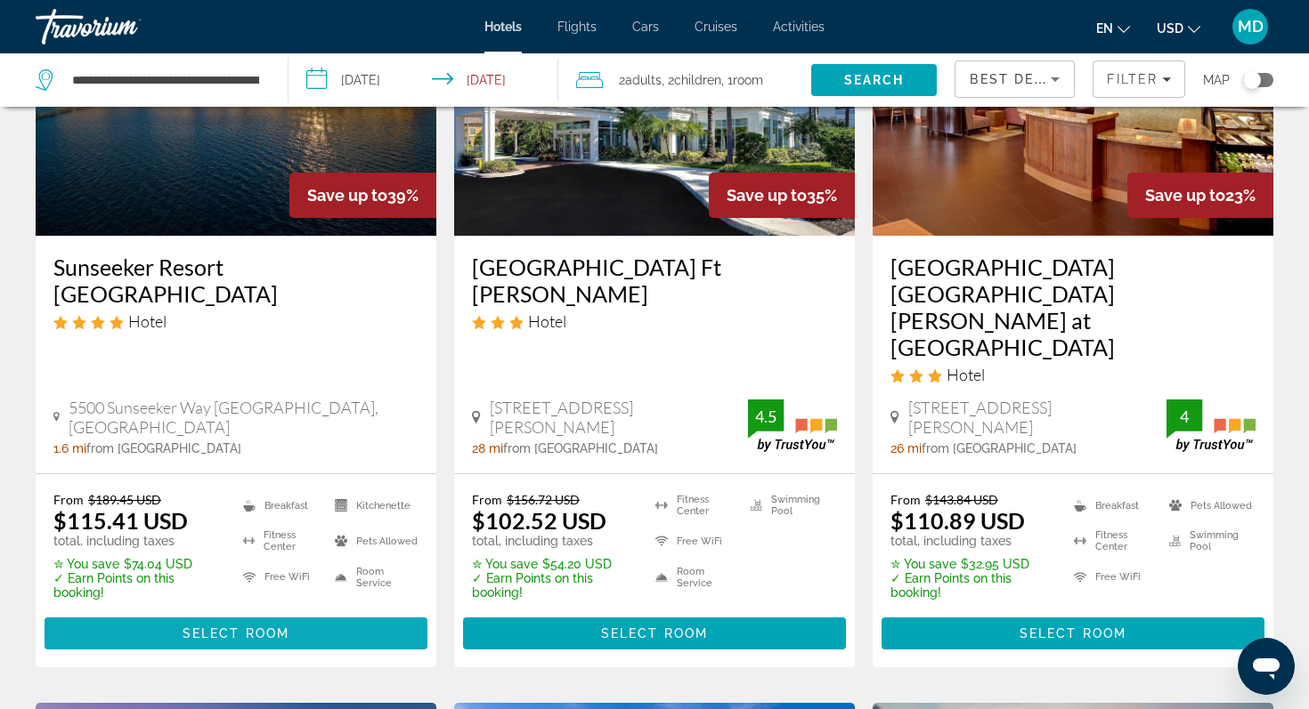  I want to click on div: 4 star Hotel, so click(236, 321).